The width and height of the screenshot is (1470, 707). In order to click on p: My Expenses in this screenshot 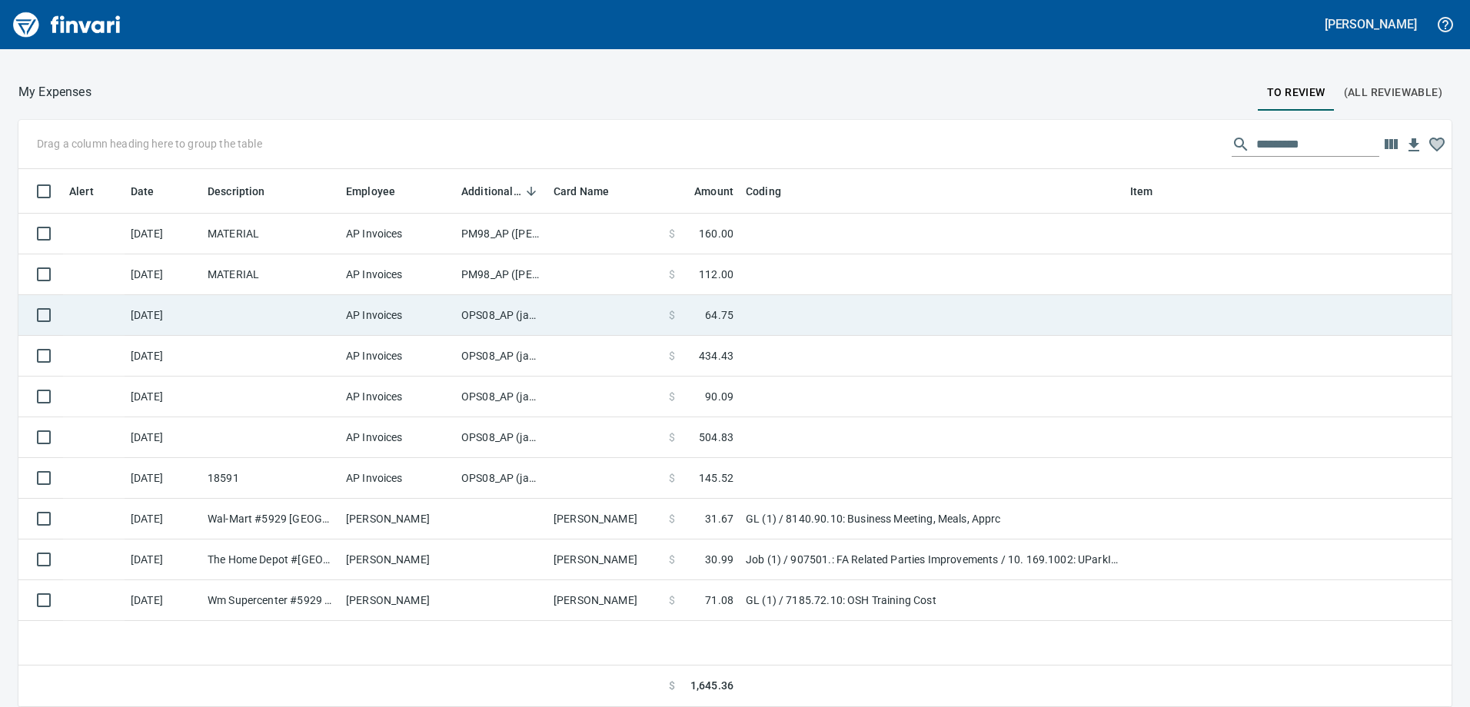, I will do `click(55, 92)`.